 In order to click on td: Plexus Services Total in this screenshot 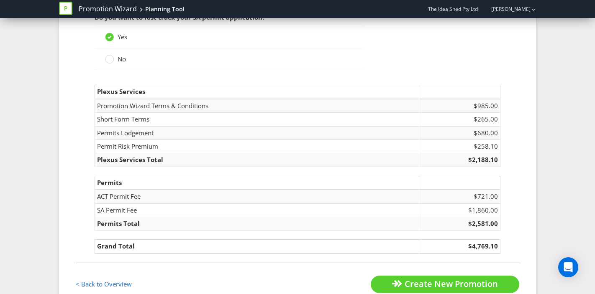, I will do `click(257, 160)`.